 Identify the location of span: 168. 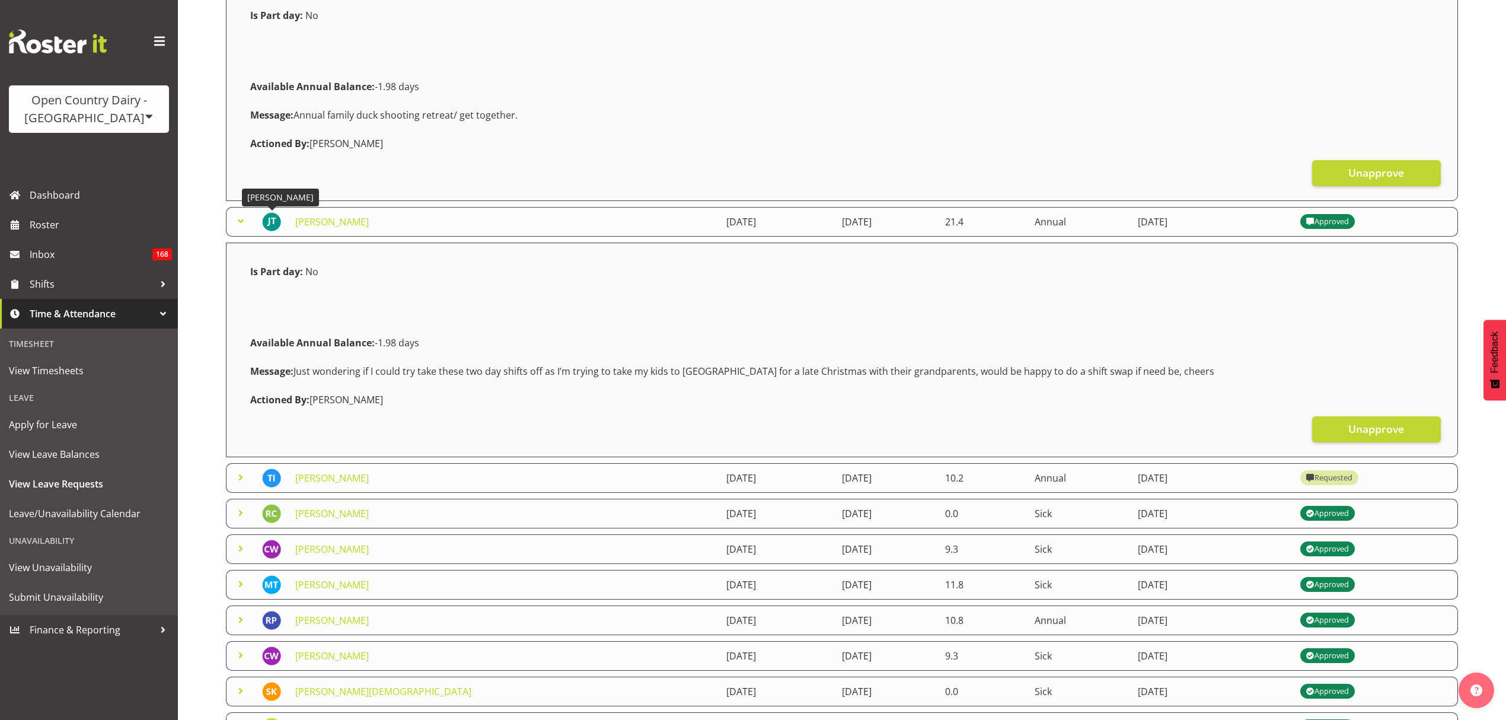
(162, 254).